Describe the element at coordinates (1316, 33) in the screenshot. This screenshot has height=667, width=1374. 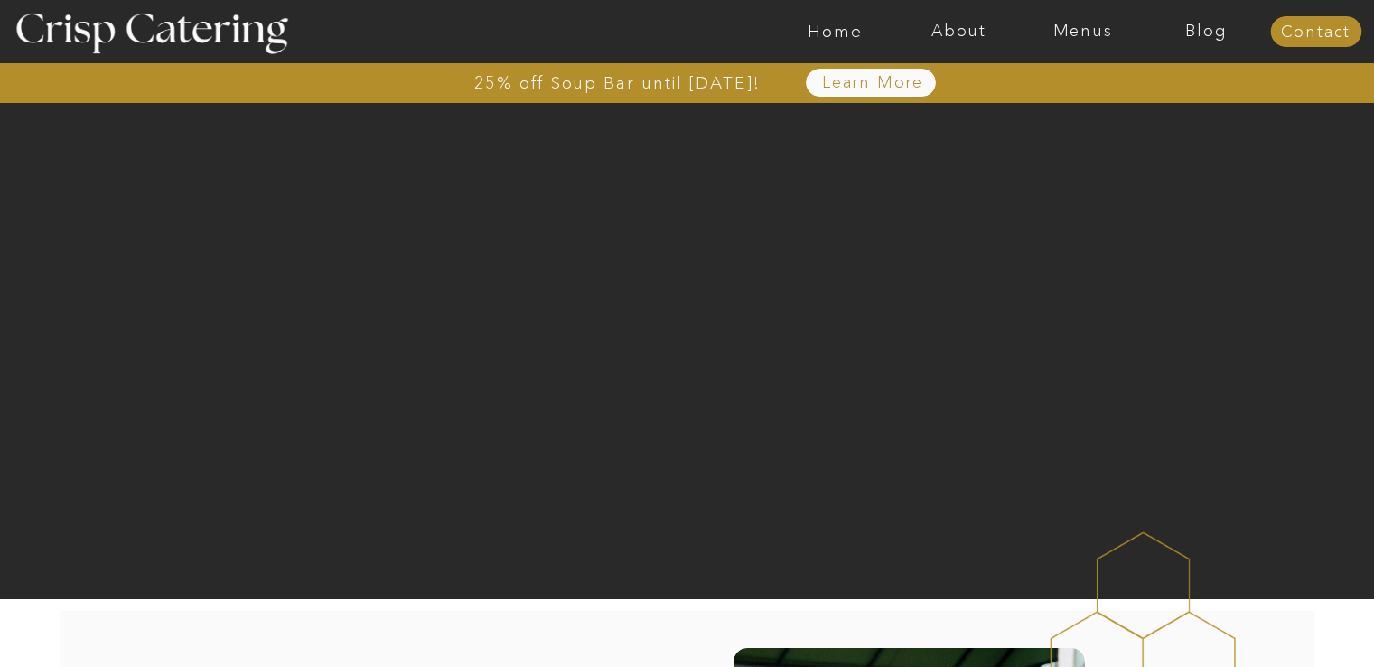
I see `a: Contact` at that location.